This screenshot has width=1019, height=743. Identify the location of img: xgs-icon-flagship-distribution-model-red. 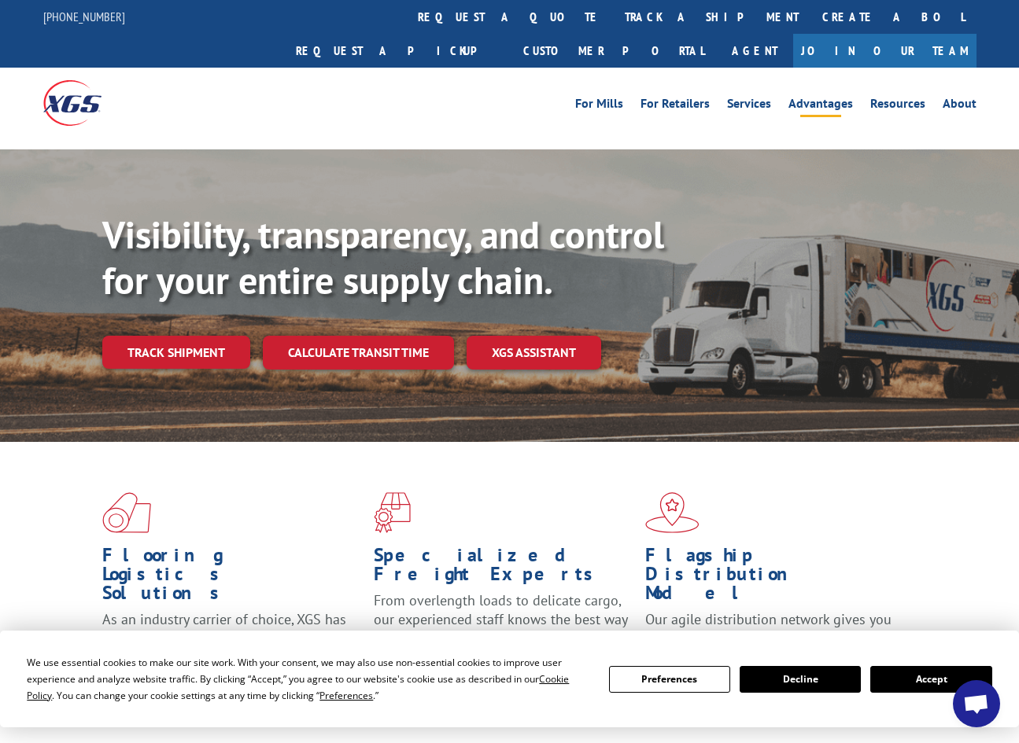
(672, 513).